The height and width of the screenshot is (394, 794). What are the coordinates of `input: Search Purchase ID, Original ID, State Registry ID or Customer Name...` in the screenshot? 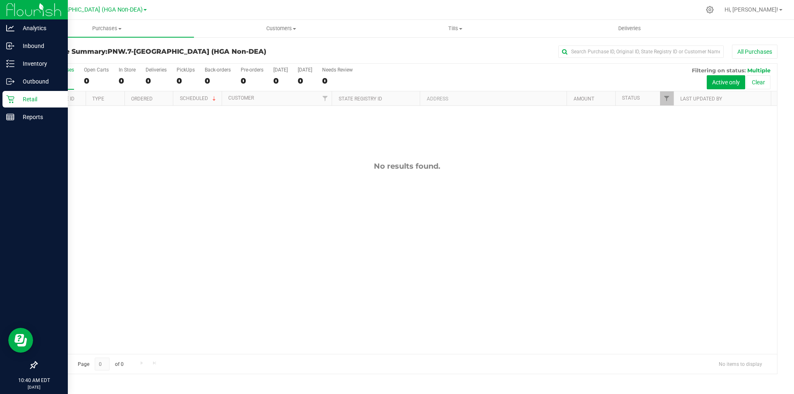 It's located at (641, 52).